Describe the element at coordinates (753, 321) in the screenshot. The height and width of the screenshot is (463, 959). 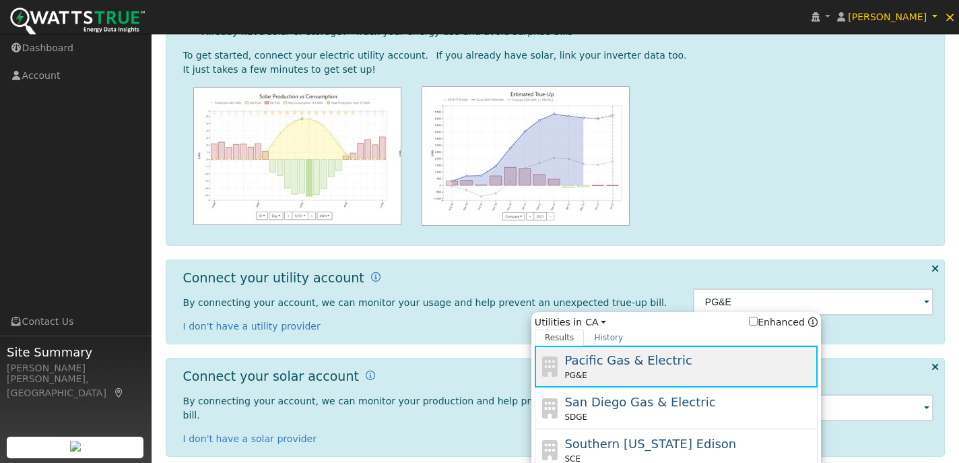
I see `input: Enhanced` at that location.